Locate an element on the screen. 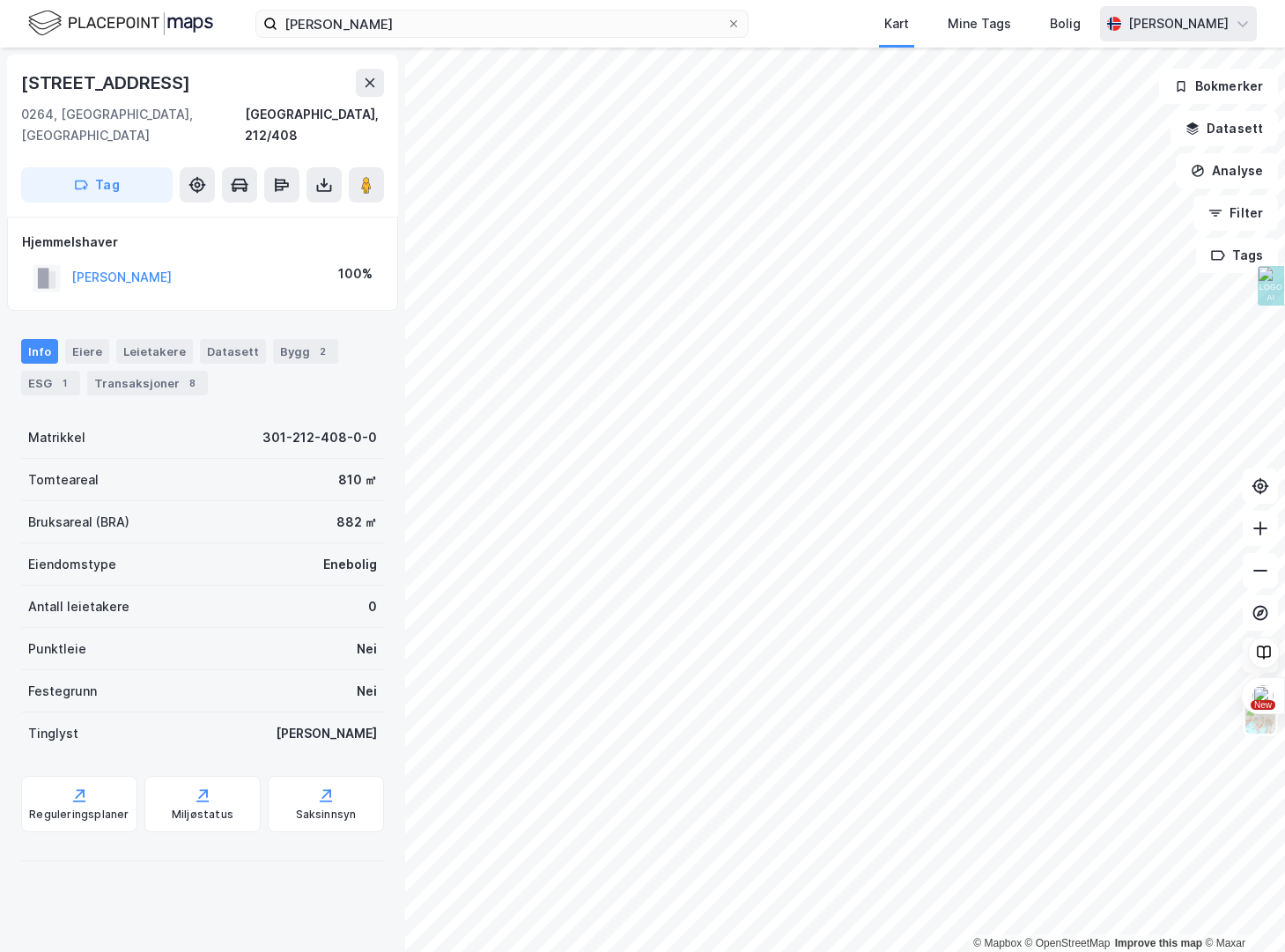 This screenshot has width=1285, height=952. div: Info is located at coordinates (40, 351).